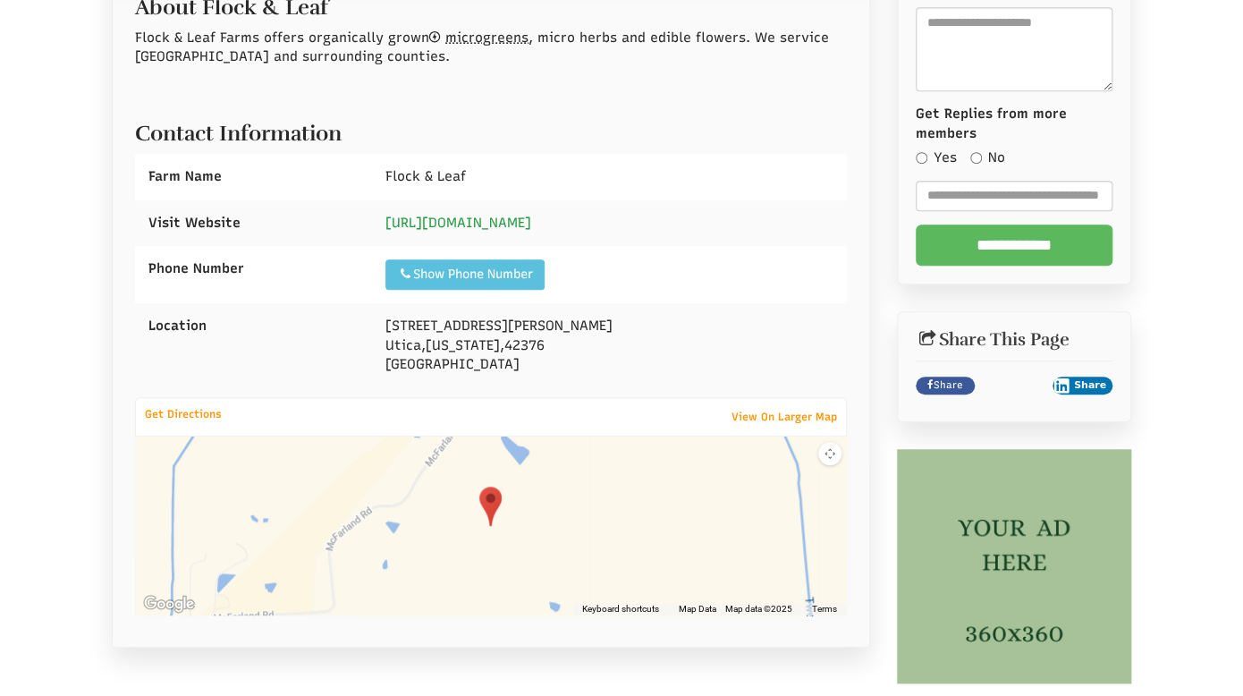 The image size is (1243, 696). What do you see at coordinates (784, 417) in the screenshot?
I see `a: View On Larger Map` at bounding box center [784, 417].